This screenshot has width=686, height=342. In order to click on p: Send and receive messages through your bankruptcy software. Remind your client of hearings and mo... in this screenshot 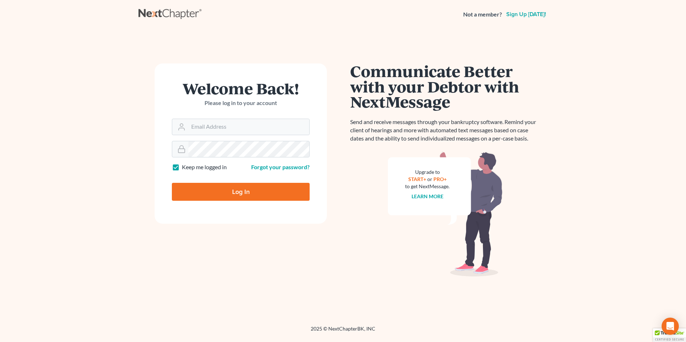, I will do `click(445, 130)`.